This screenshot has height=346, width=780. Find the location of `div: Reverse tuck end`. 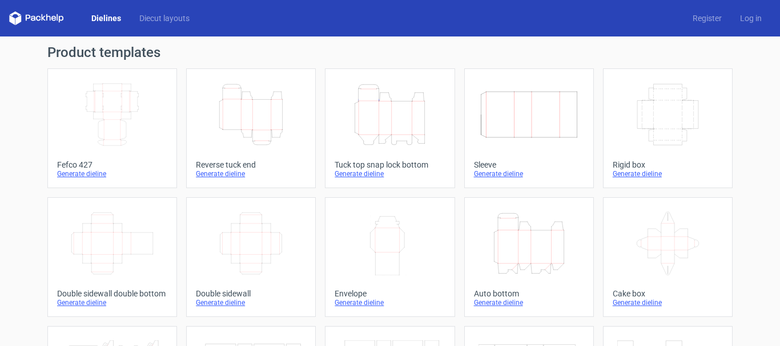

div: Reverse tuck end is located at coordinates (251, 165).